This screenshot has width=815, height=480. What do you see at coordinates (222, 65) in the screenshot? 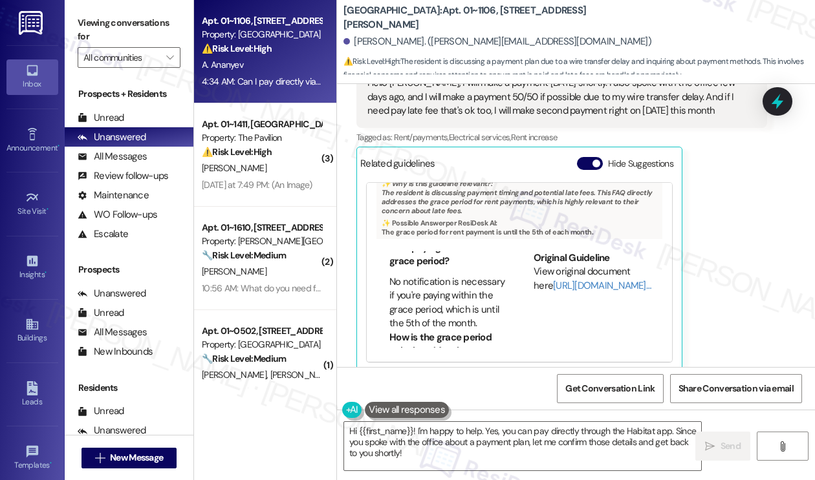
I see `span: A. Ananyev` at bounding box center [222, 65].